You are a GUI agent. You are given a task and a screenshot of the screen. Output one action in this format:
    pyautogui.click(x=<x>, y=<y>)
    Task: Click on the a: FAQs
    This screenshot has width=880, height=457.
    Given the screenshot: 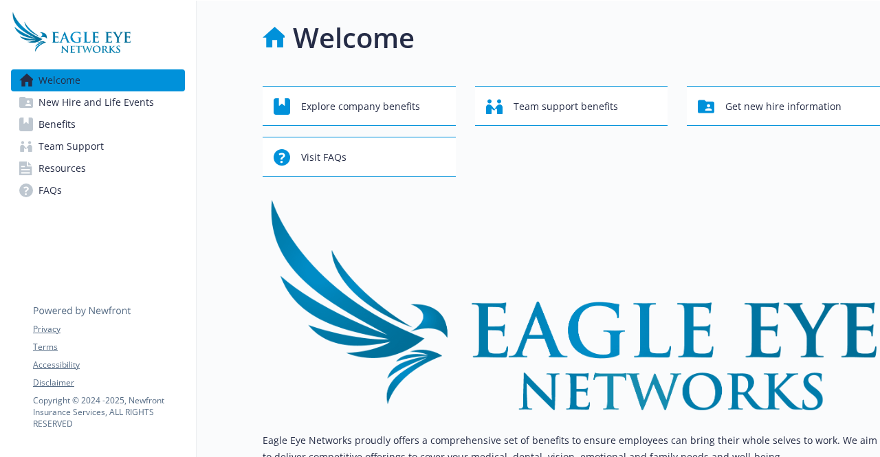 What is the action you would take?
    pyautogui.click(x=98, y=190)
    